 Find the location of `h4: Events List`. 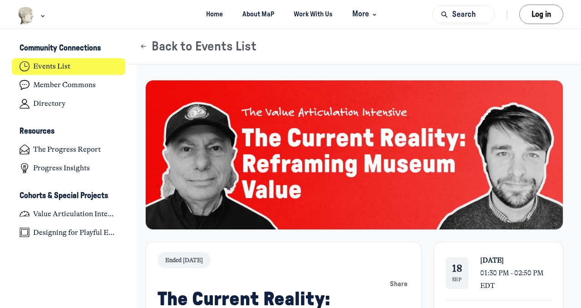

h4: Events List is located at coordinates (52, 66).